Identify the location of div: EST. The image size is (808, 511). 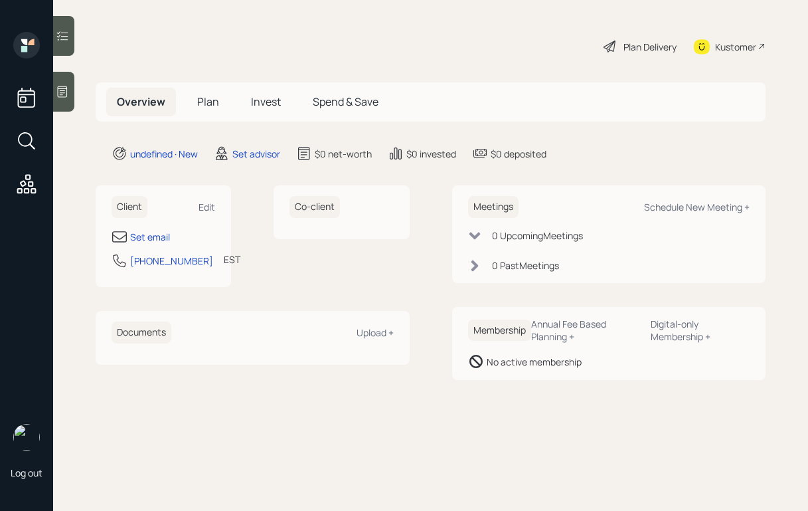
(232, 259).